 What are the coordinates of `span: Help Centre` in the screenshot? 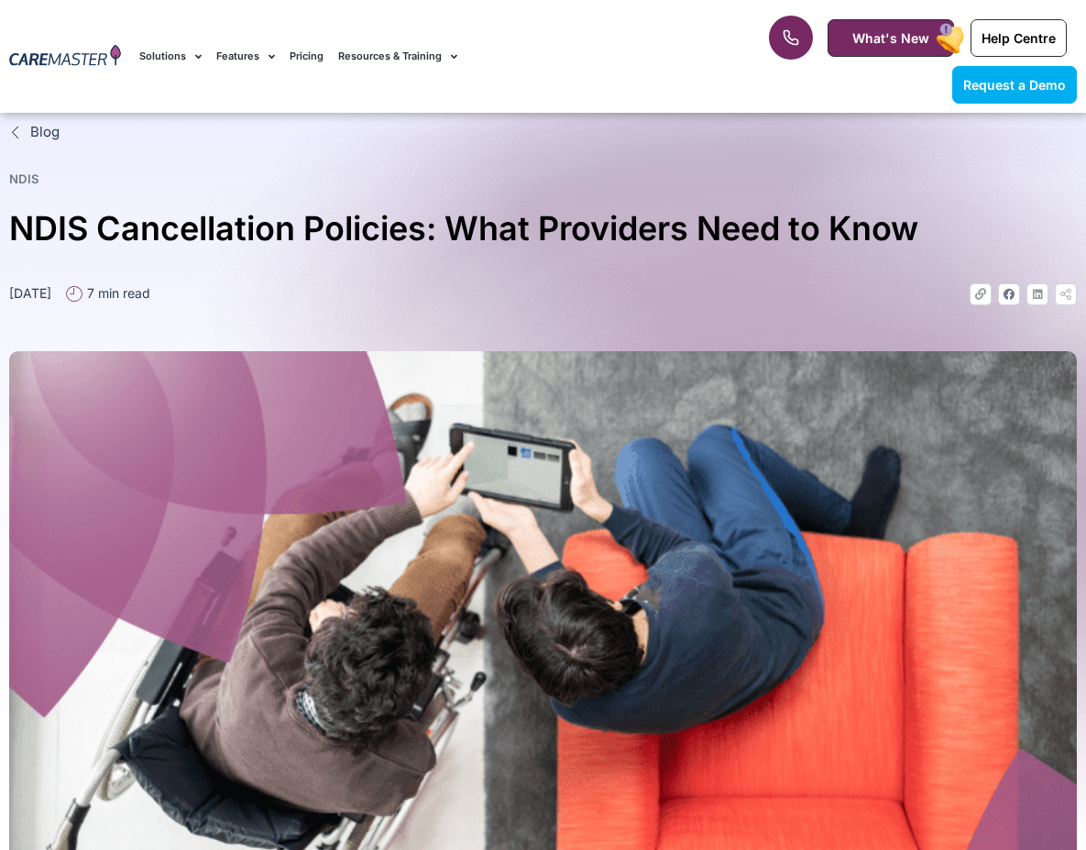 It's located at (1019, 38).